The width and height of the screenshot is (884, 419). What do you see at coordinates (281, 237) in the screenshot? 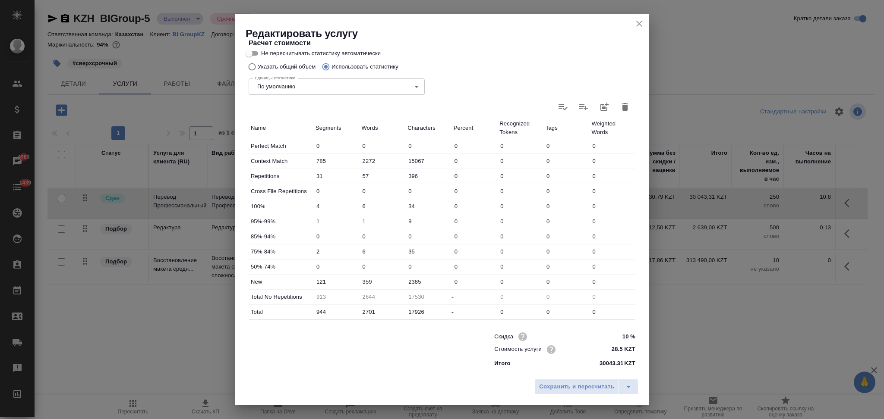
I see `p: 85%-94%` at bounding box center [281, 237].